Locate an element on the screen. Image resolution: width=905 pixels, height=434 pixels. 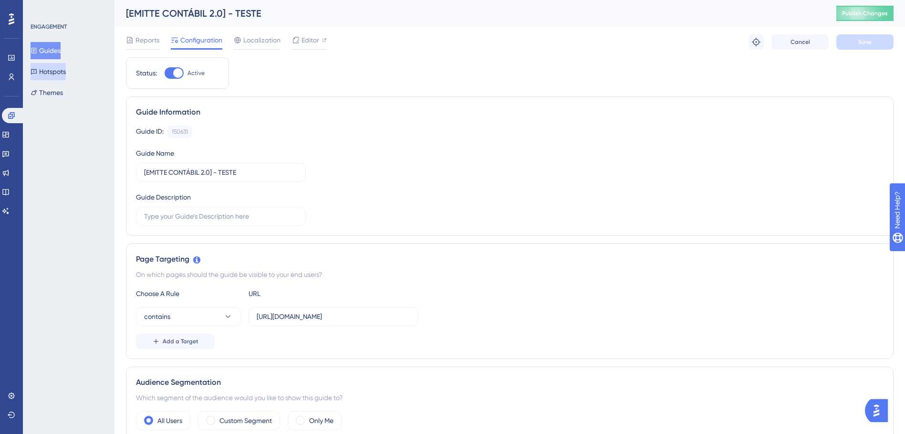
span: Publish Changes is located at coordinates (865, 13).